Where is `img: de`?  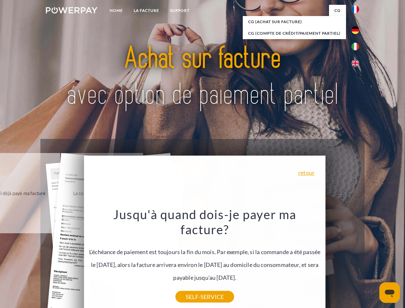
img: de is located at coordinates (355, 30).